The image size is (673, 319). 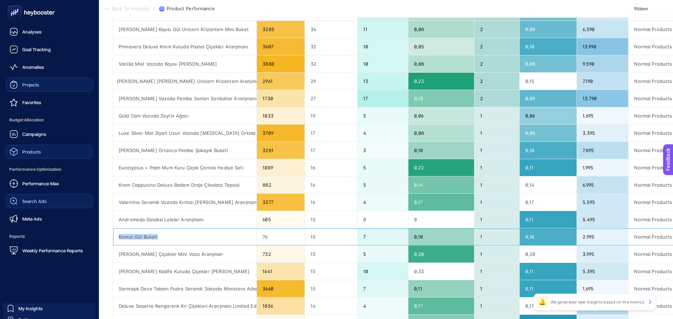 What do you see at coordinates (185, 237) in the screenshot?
I see `div: Kırmızı Gül Buketi` at bounding box center [185, 237].